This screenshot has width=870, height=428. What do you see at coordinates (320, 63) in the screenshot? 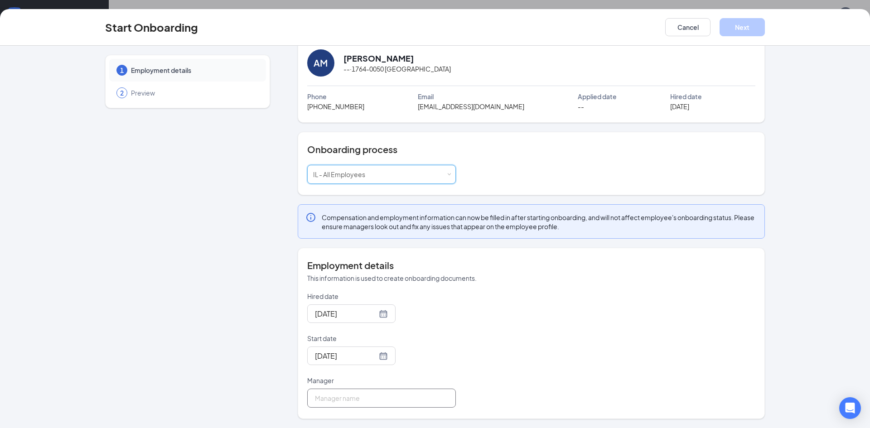
I see `div: AM` at bounding box center [320, 63].